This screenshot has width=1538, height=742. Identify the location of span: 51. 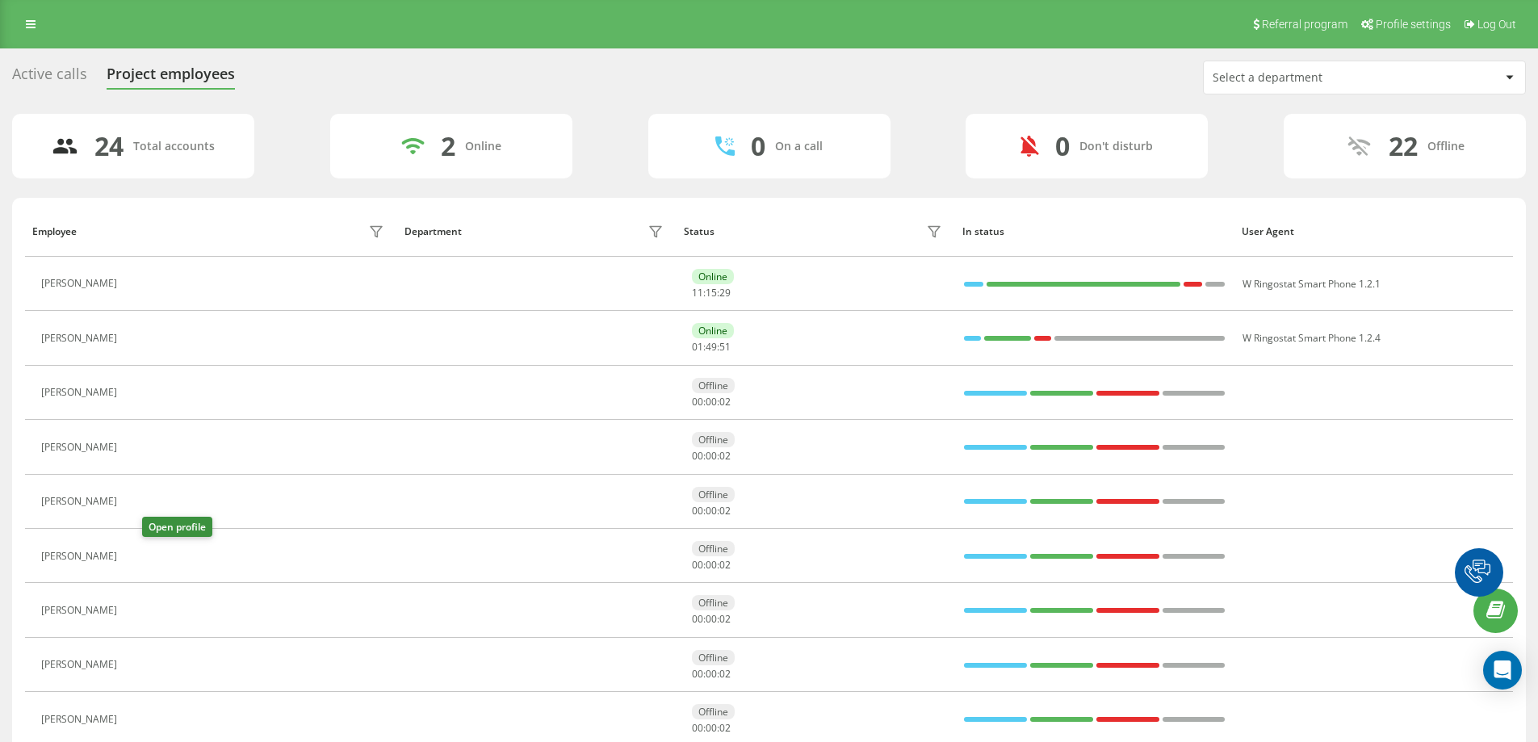
(725, 346).